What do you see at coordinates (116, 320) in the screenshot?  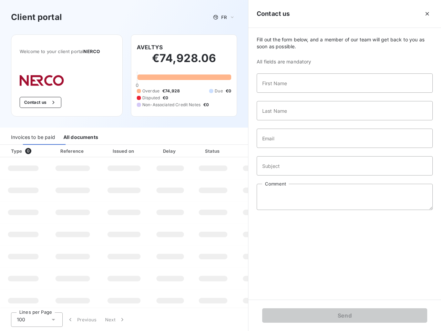 I see `button: Next` at bounding box center [116, 320].